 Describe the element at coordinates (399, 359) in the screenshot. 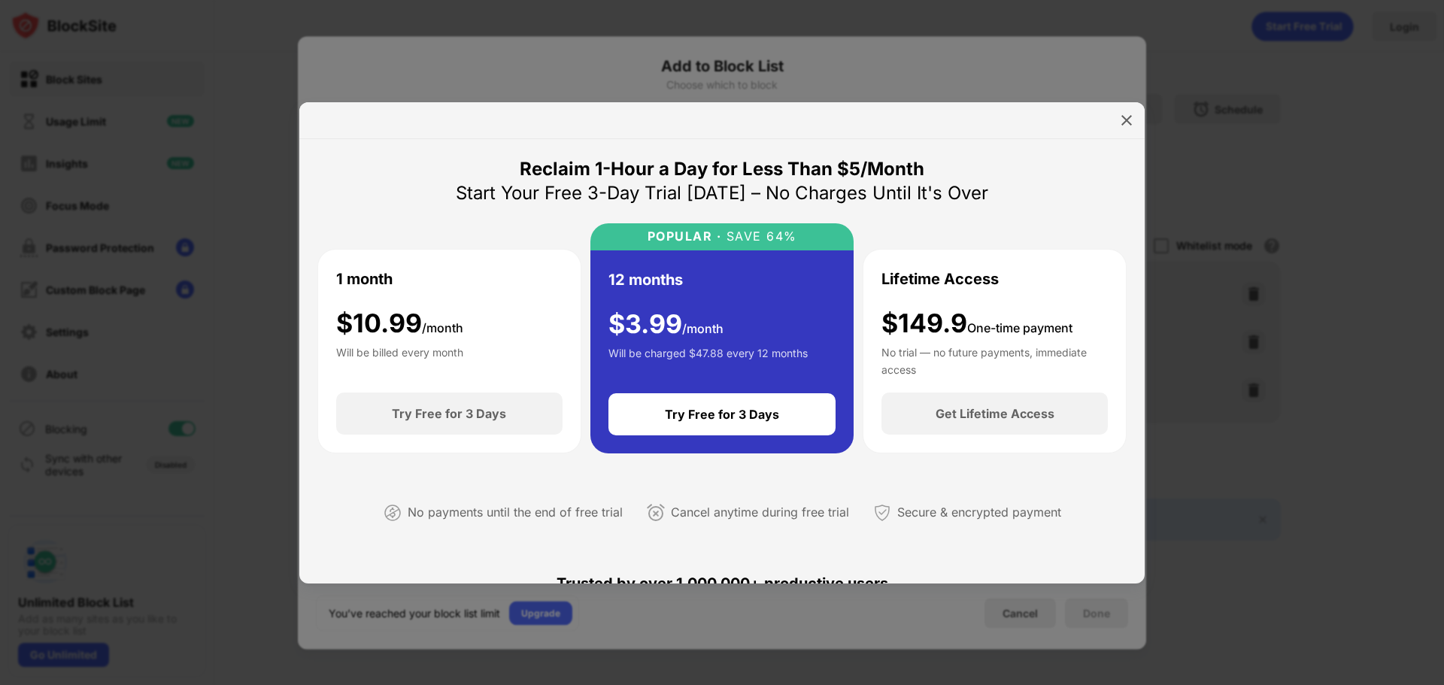

I see `div: Will be billed every month` at that location.